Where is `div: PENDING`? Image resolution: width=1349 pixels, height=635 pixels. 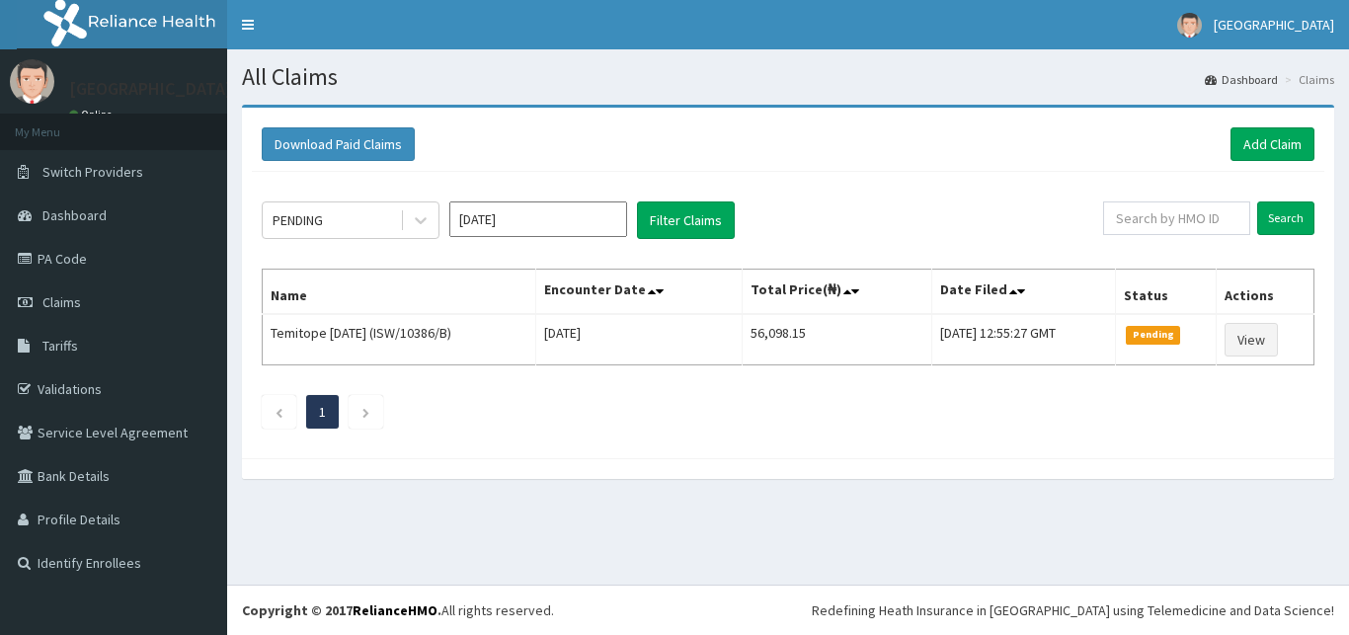
div: PENDING is located at coordinates (297, 220).